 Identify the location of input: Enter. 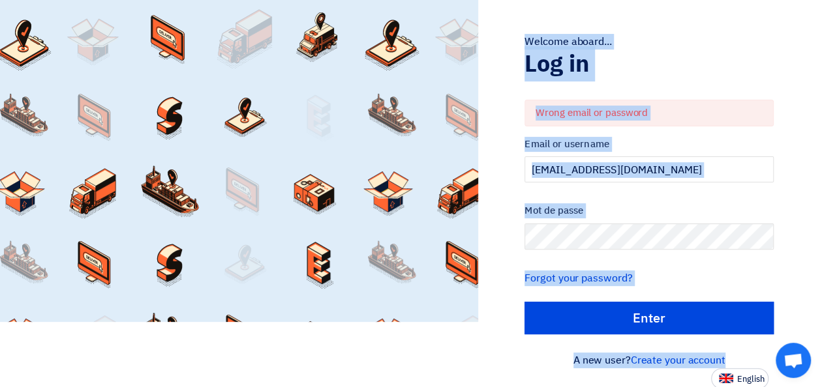
(649, 318).